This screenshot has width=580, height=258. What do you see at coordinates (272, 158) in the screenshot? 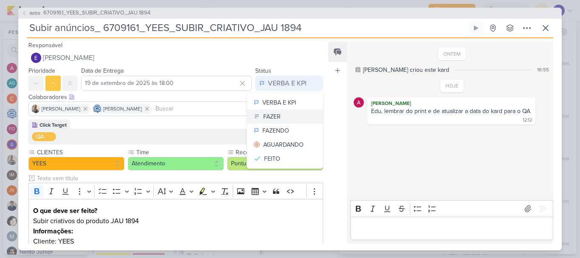
I see `div: FEITO` at bounding box center [272, 158].